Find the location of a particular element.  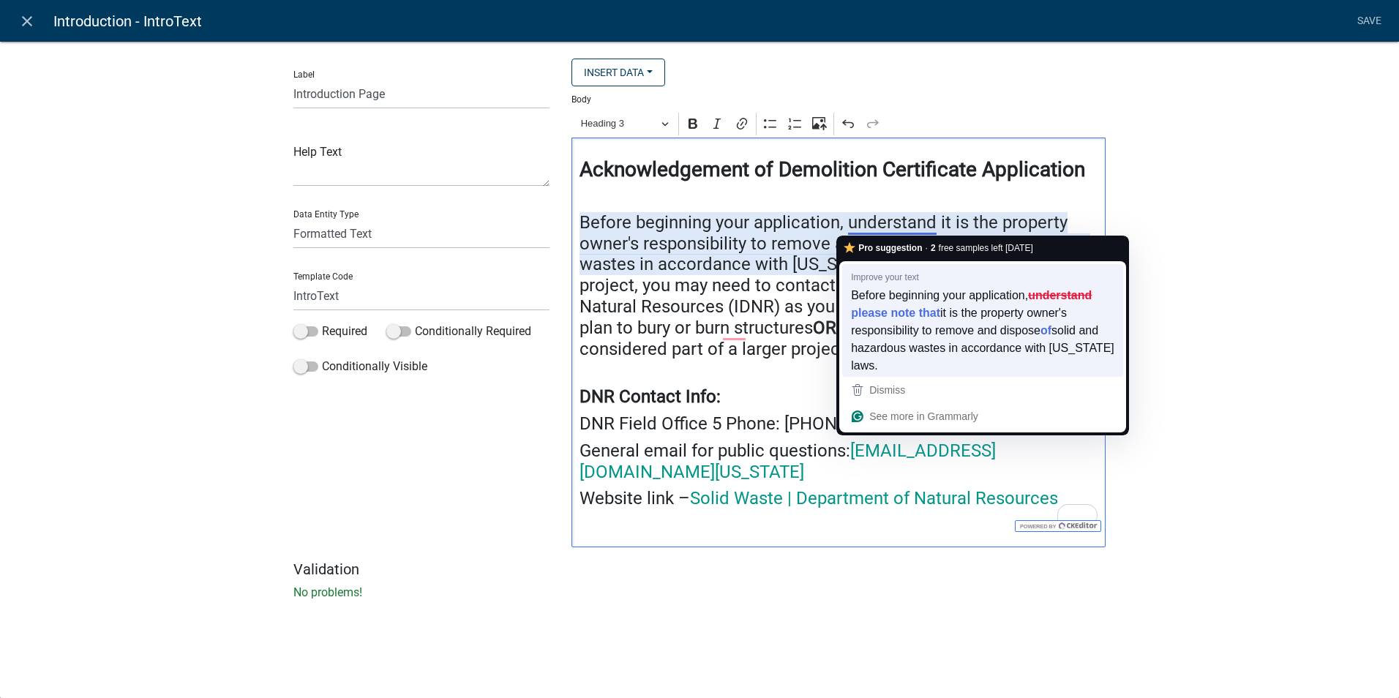

h5: Validation is located at coordinates (700, 569).